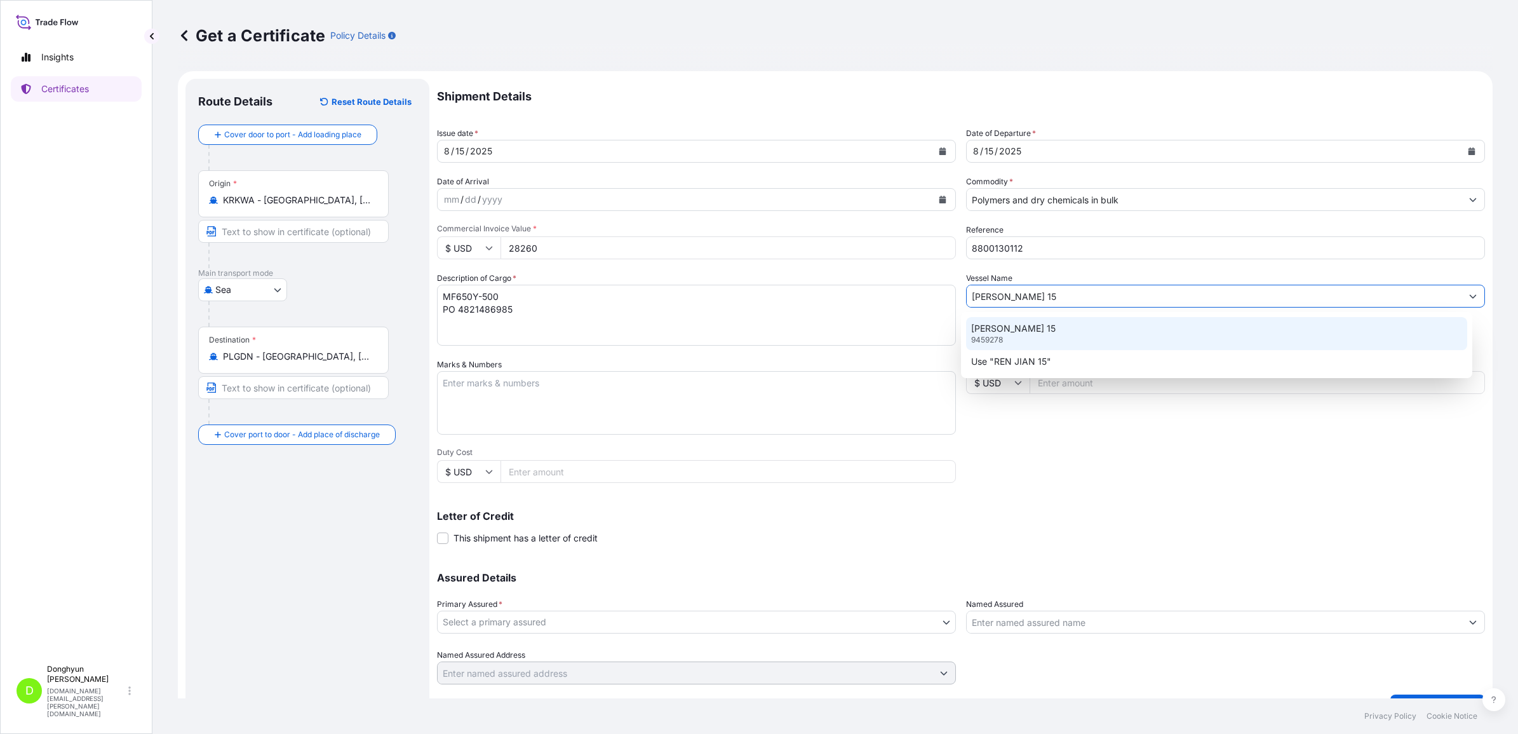 The width and height of the screenshot is (1518, 734). Describe the element at coordinates (1001, 133) in the screenshot. I see `span: Date of Departure` at that location.